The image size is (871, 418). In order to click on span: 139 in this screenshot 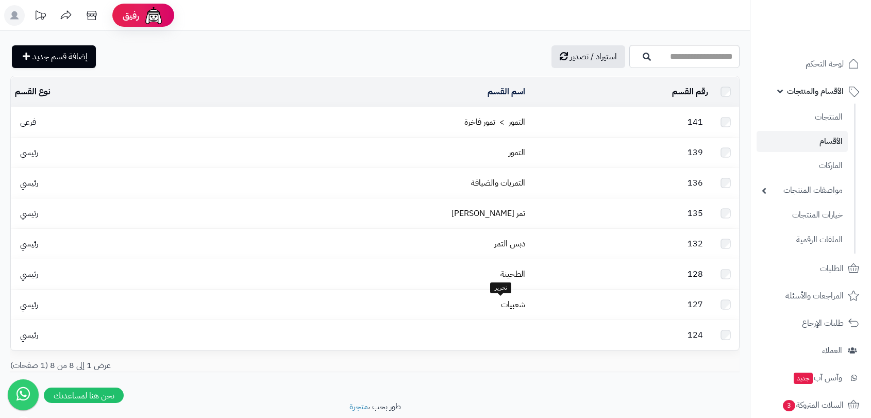, I will do `click(696, 153)`.